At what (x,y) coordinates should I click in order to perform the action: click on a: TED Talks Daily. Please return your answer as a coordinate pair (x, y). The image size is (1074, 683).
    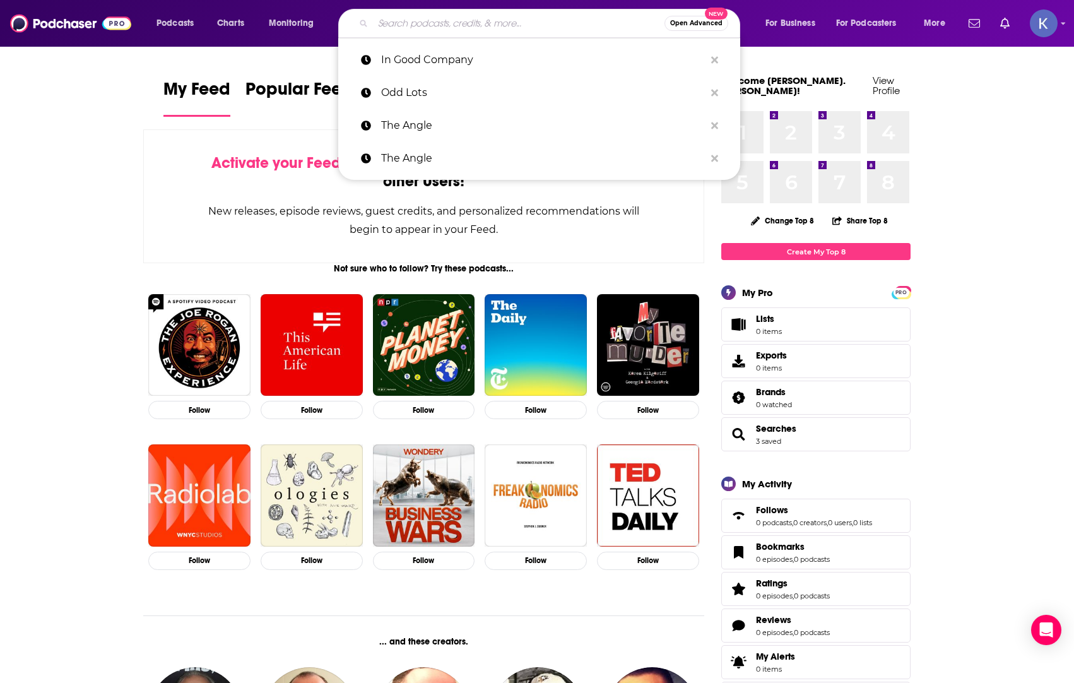
    Looking at the image, I should click on (648, 495).